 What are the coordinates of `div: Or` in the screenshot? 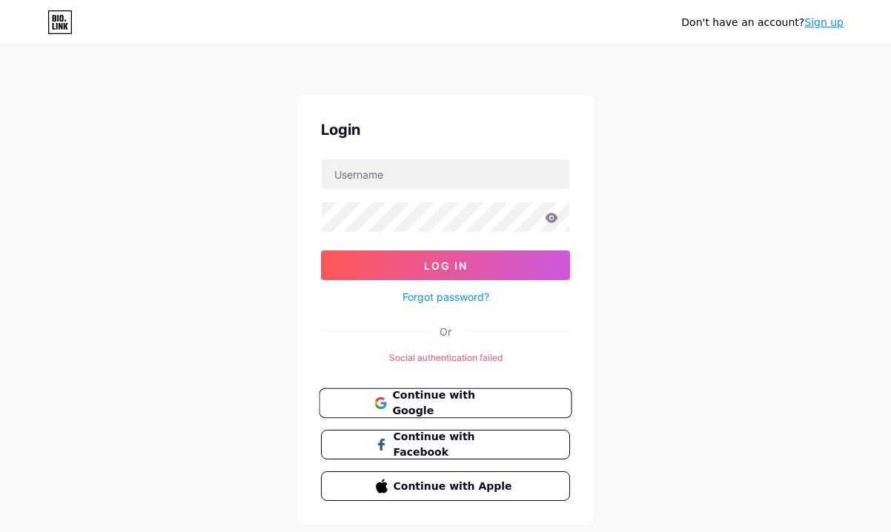 It's located at (445, 331).